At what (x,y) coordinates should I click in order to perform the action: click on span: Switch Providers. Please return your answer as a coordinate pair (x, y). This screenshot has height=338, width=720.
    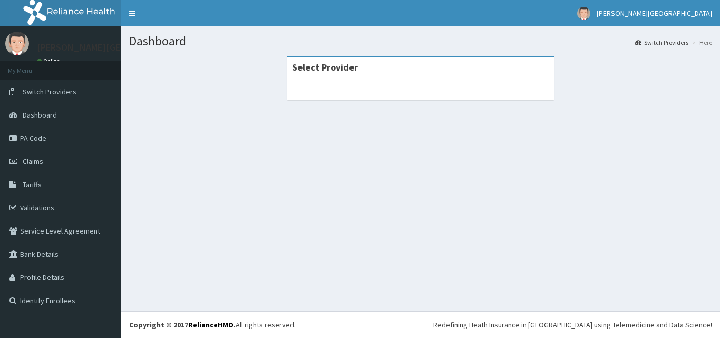
    Looking at the image, I should click on (50, 92).